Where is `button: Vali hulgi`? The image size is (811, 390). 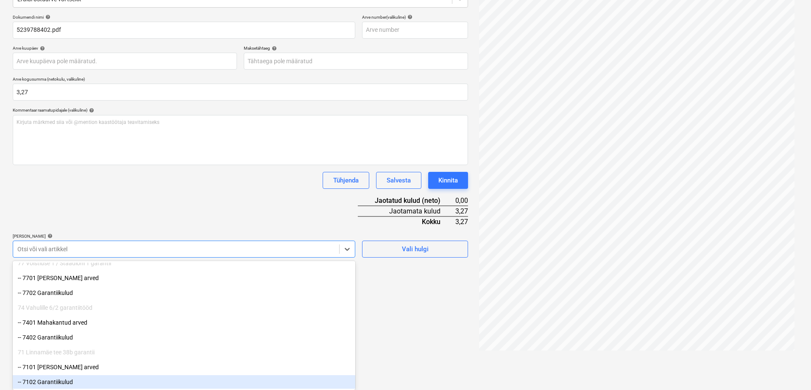
button: Vali hulgi is located at coordinates (415, 249).